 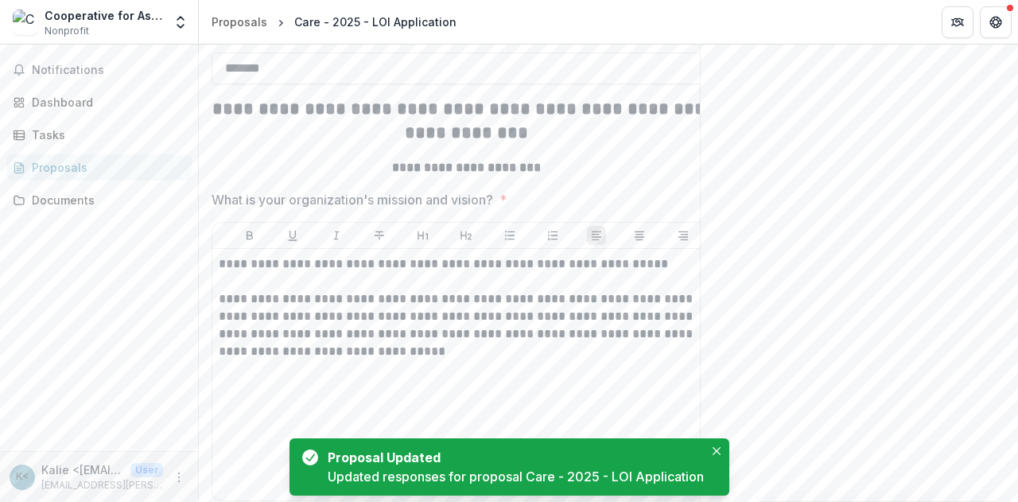 What do you see at coordinates (639, 235) in the screenshot?
I see `button: Align Center` at bounding box center [639, 235].